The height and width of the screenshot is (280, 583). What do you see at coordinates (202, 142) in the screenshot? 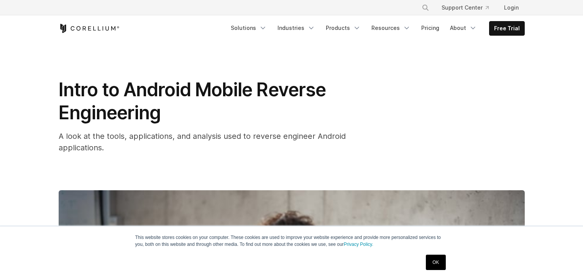
I see `span: A look at the tools, applications, and analysis used to reverse engineer Android applications.` at bounding box center [202, 142].